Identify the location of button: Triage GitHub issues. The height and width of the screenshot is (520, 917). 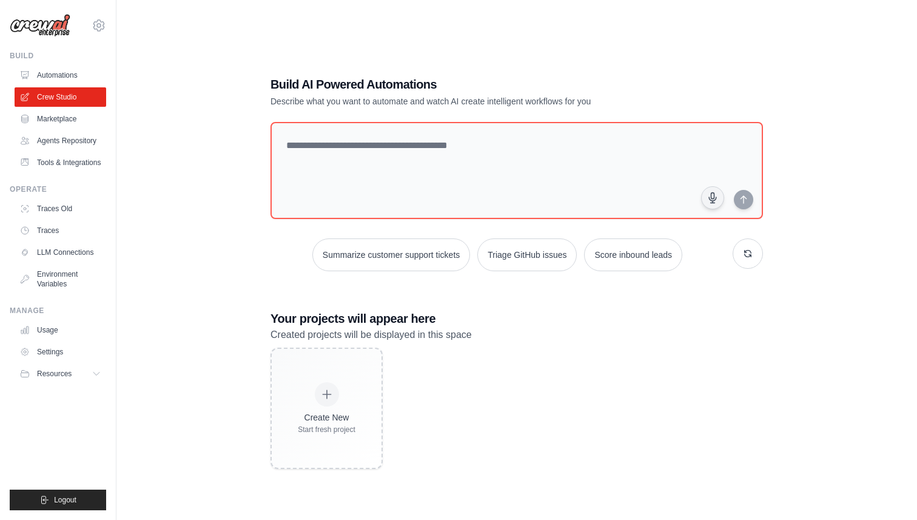
(527, 255).